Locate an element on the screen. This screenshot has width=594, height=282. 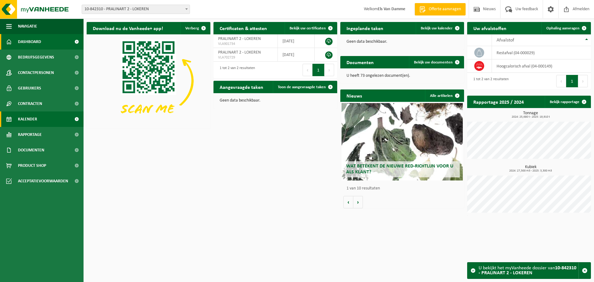
span: 10-842310 - PRALINART 2 - LOKEREN is located at coordinates (136, 9).